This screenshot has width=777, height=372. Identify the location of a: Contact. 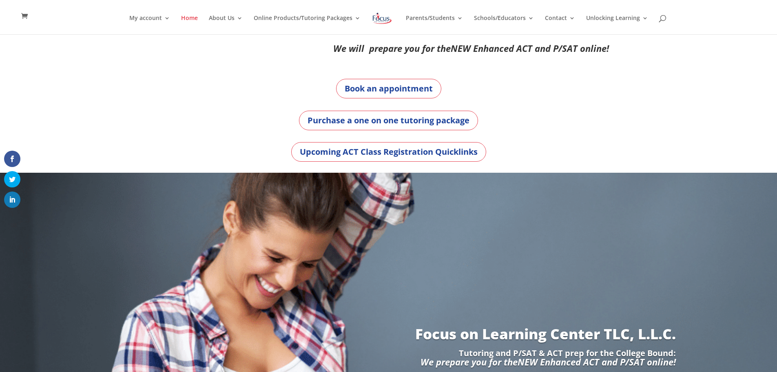
(560, 24).